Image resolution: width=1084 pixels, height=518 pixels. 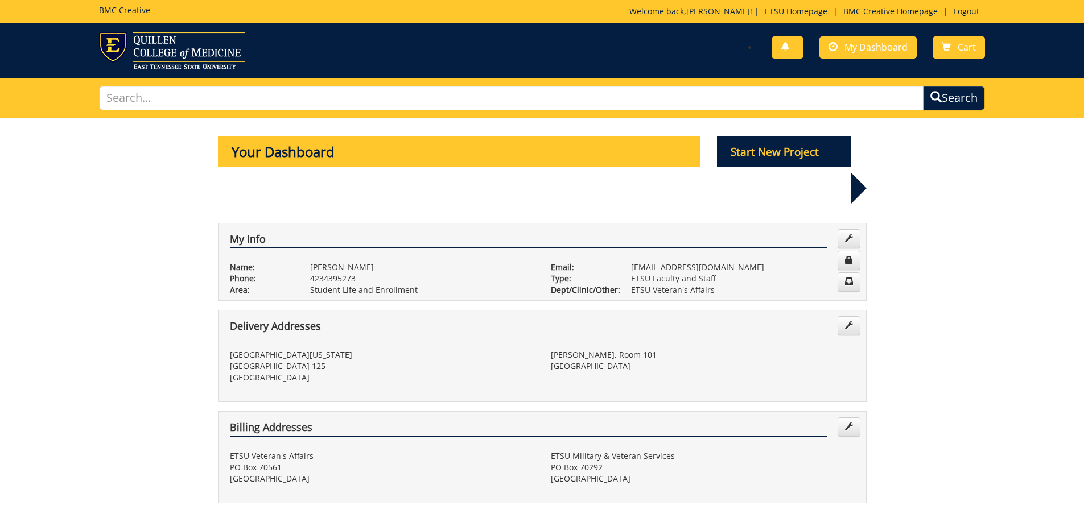 What do you see at coordinates (784, 152) in the screenshot?
I see `p: Start New Project` at bounding box center [784, 152].